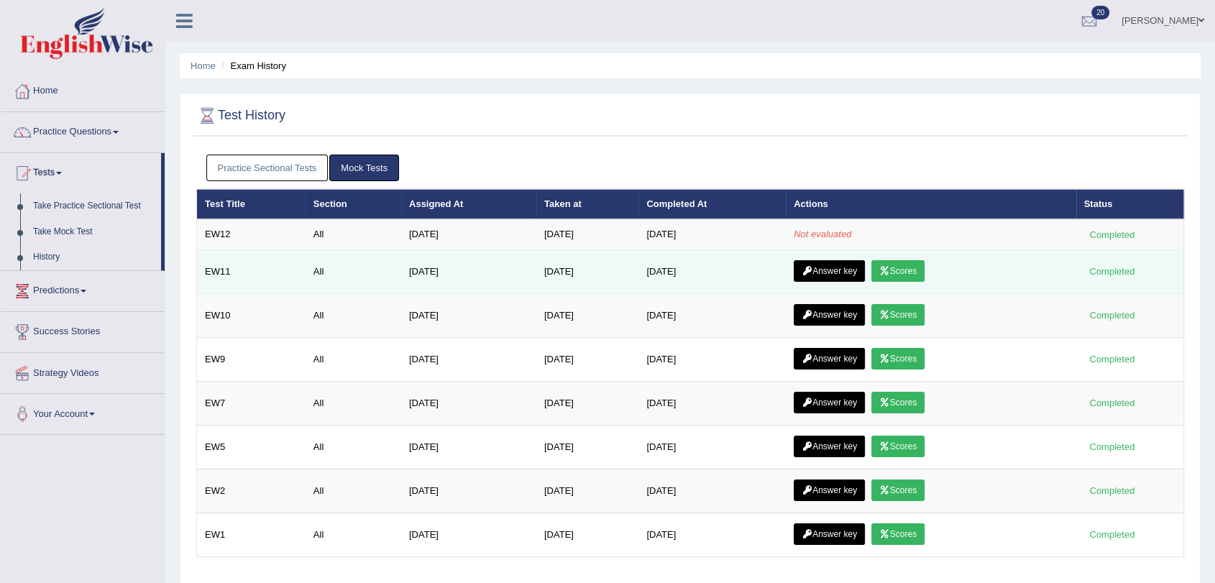 This screenshot has height=583, width=1215. I want to click on td: EW10, so click(251, 315).